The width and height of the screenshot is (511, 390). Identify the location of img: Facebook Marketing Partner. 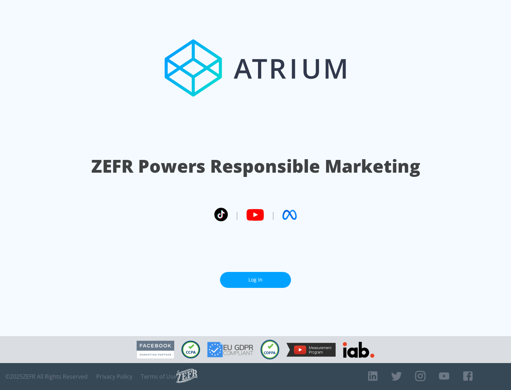
(155, 350).